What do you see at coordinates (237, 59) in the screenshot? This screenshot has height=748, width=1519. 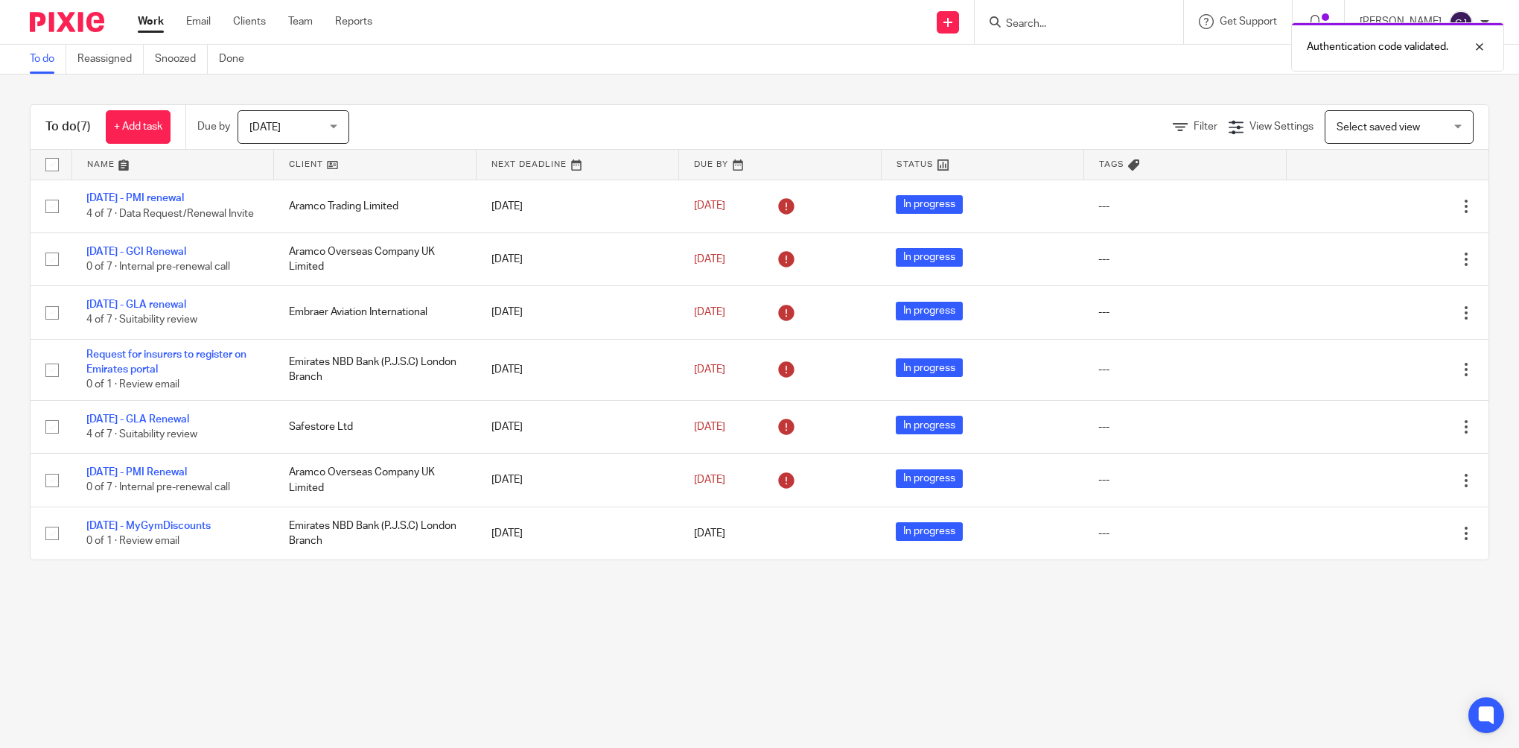 I see `a: Done` at bounding box center [237, 59].